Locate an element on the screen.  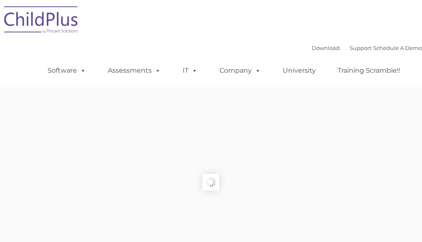
a: Support is located at coordinates (360, 48).